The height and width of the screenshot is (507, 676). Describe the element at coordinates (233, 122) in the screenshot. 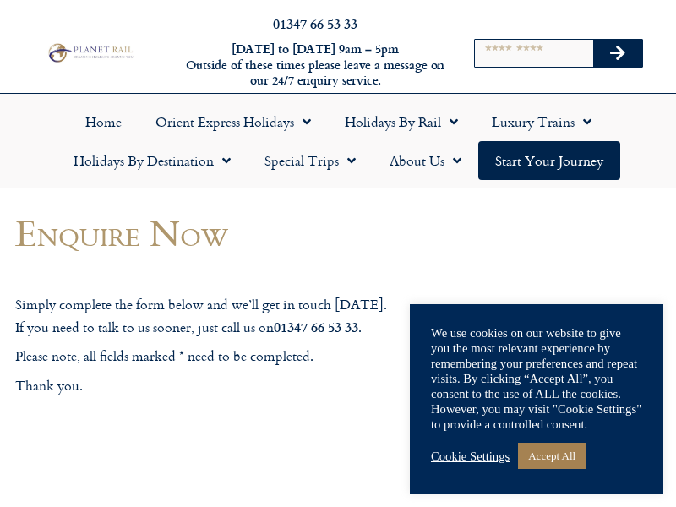

I see `a: Orient Express Holidays` at that location.